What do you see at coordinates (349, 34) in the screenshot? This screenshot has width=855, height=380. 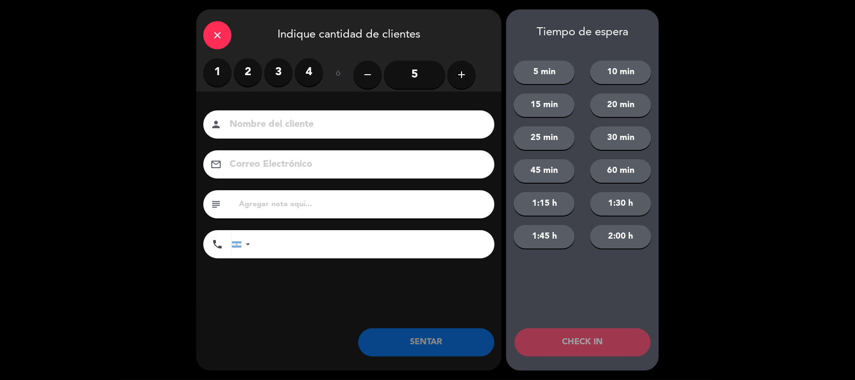 I see `div: Indique cantidad de clientes` at bounding box center [349, 34].